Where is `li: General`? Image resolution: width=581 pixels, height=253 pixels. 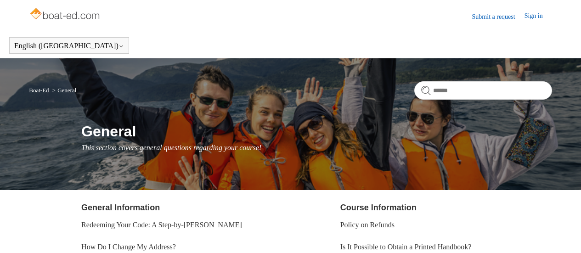 li: General is located at coordinates (63, 90).